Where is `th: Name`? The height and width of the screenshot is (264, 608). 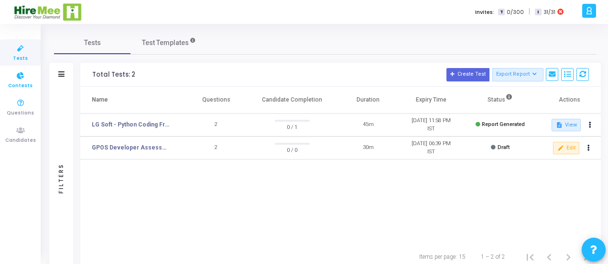
th: Name is located at coordinates (133, 100).